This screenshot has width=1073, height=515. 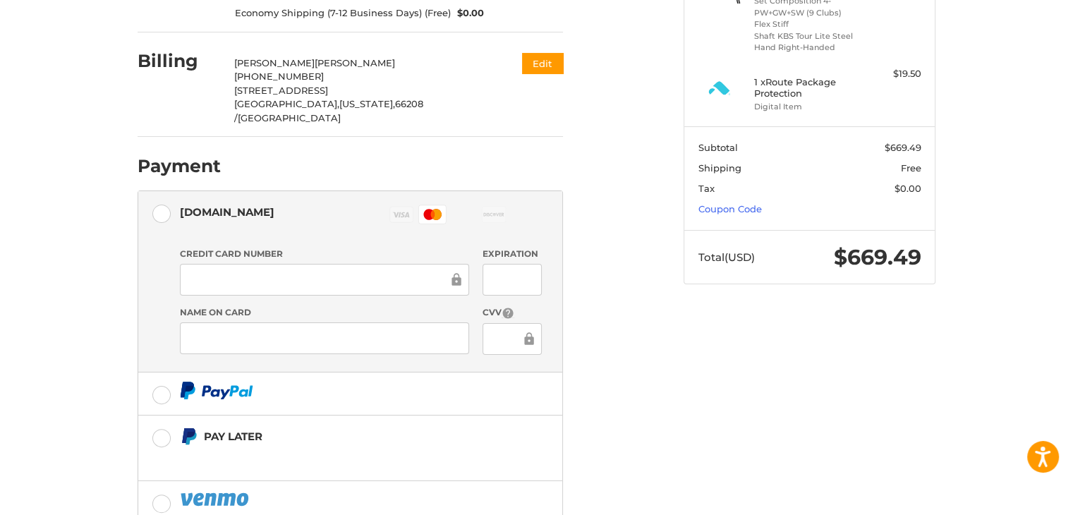 I want to click on h4: 1 x Route Package Protection, so click(x=808, y=87).